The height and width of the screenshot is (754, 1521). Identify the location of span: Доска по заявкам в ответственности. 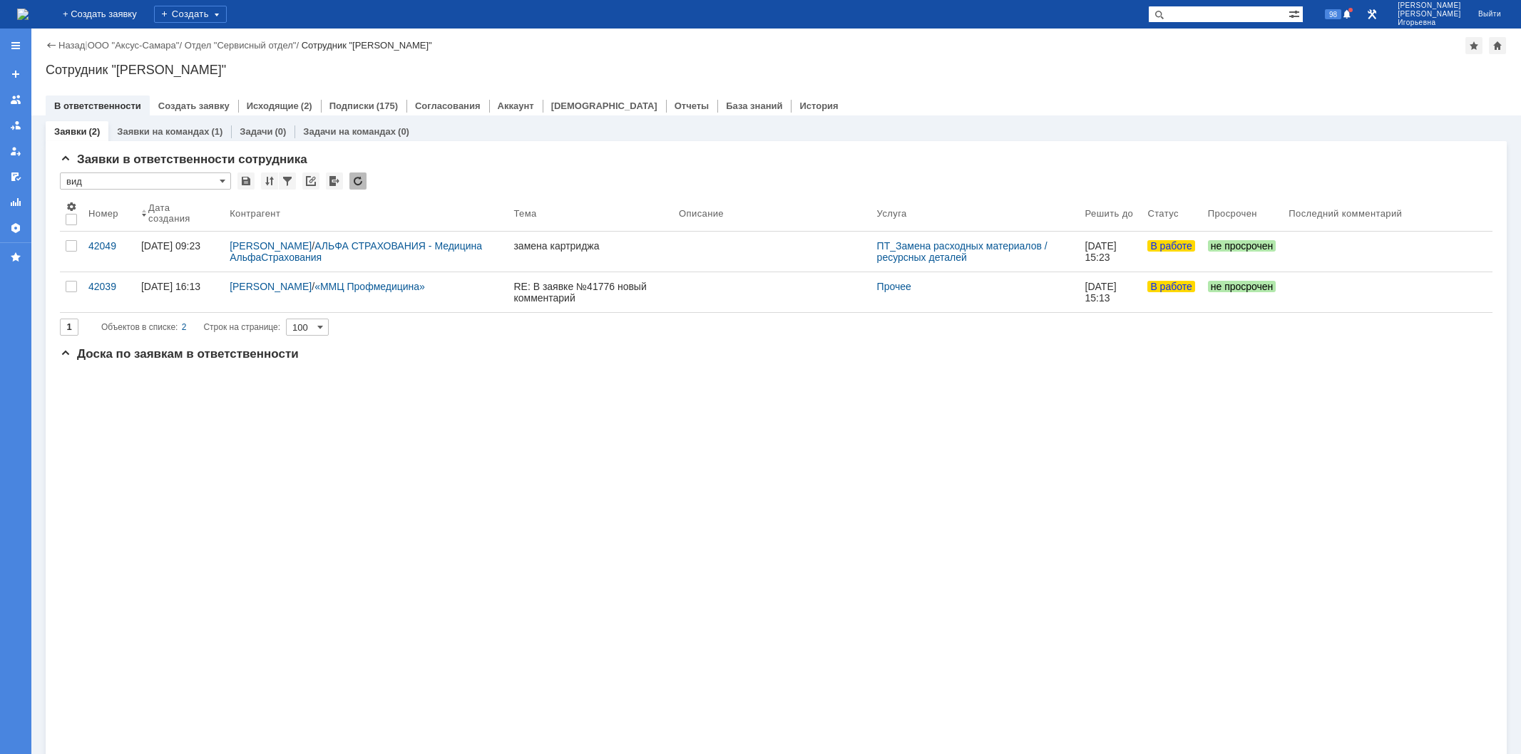
(179, 354).